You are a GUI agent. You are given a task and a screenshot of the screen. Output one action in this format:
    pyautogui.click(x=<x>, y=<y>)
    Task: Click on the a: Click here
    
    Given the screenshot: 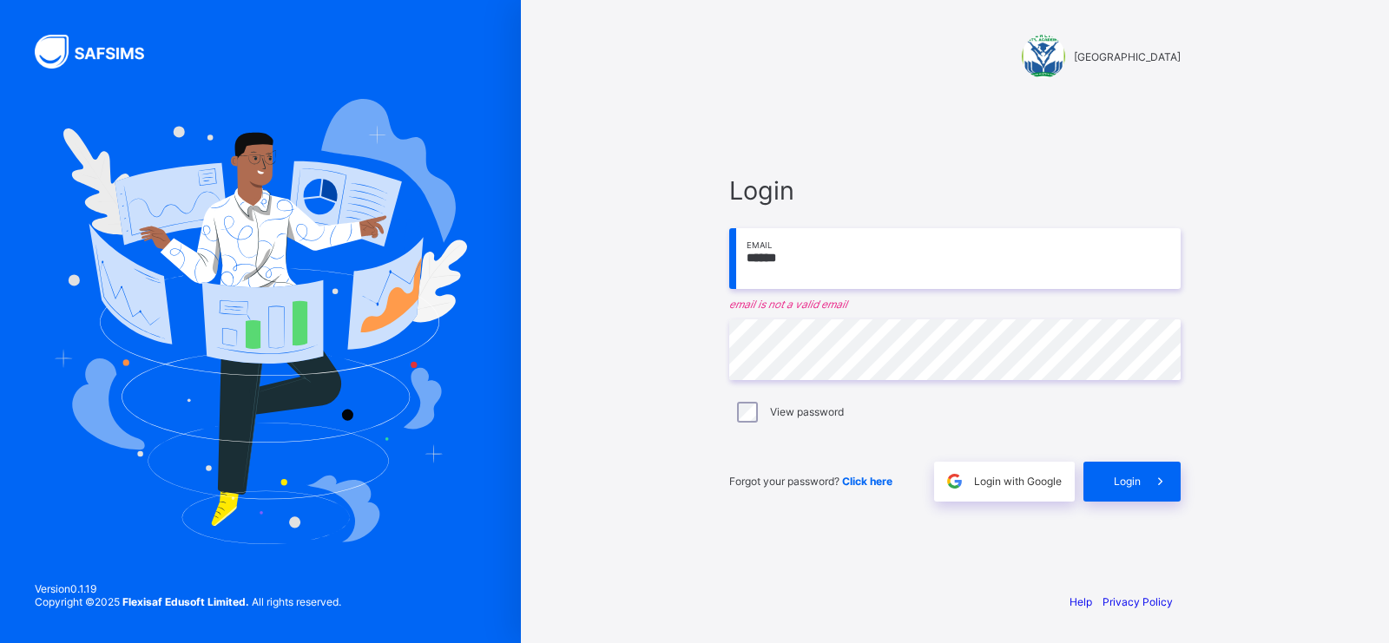 What is the action you would take?
    pyautogui.click(x=867, y=481)
    